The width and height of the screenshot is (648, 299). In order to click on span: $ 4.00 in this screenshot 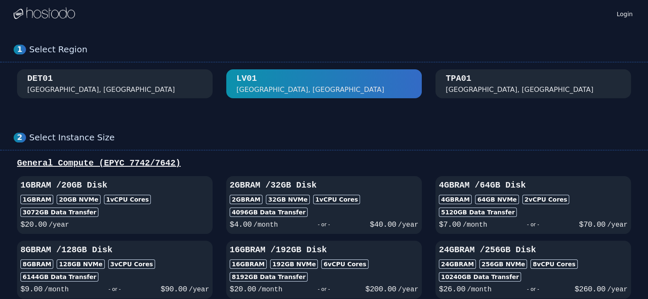, I will do `click(241, 225)`.